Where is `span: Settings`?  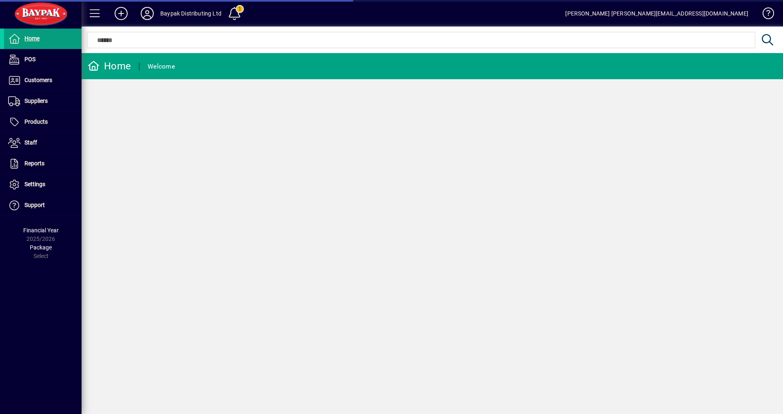 span: Settings is located at coordinates (35, 184).